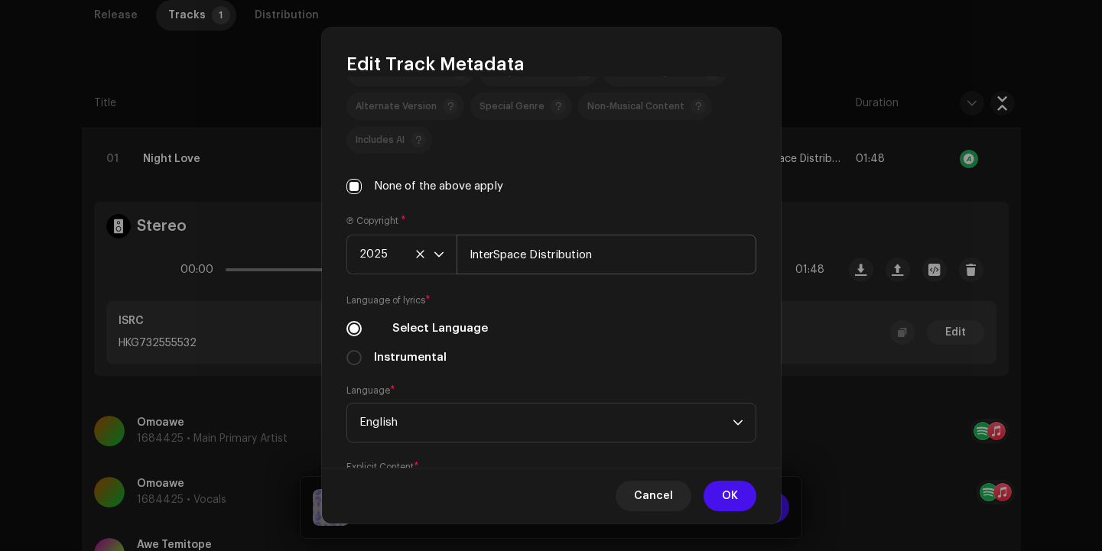  Describe the element at coordinates (371, 391) in the screenshot. I see `label: Language` at that location.